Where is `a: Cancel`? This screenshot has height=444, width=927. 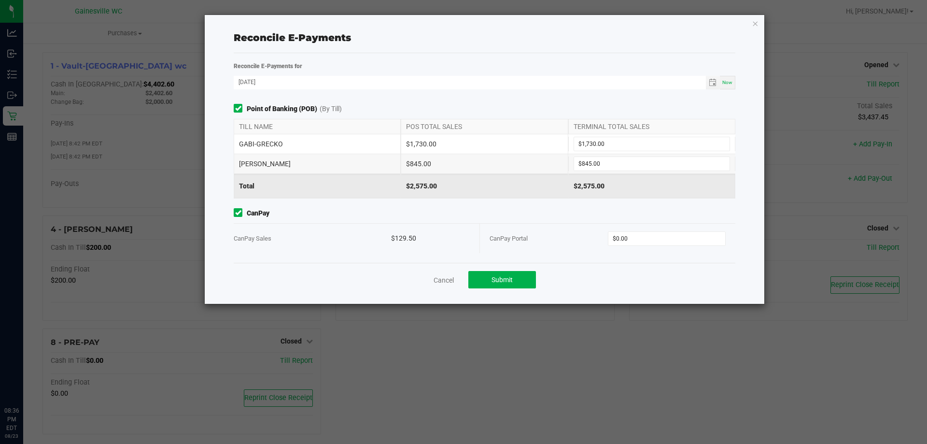 a: Cancel is located at coordinates (444, 280).